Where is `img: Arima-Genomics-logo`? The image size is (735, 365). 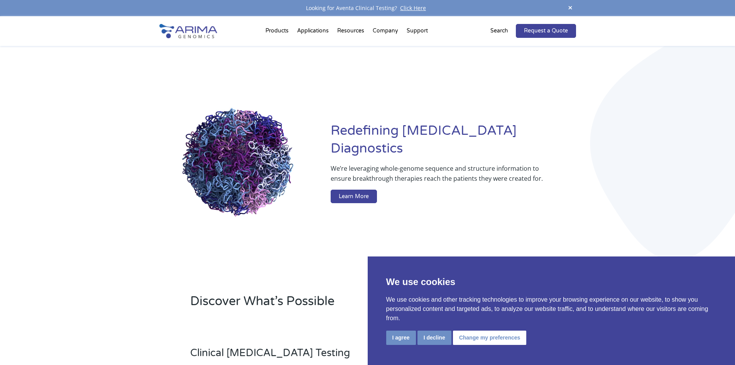 img: Arima-Genomics-logo is located at coordinates (188, 31).